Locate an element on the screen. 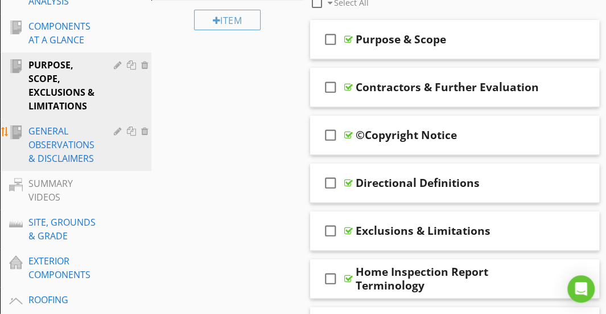  div: Purpose & Scope is located at coordinates (401, 39).